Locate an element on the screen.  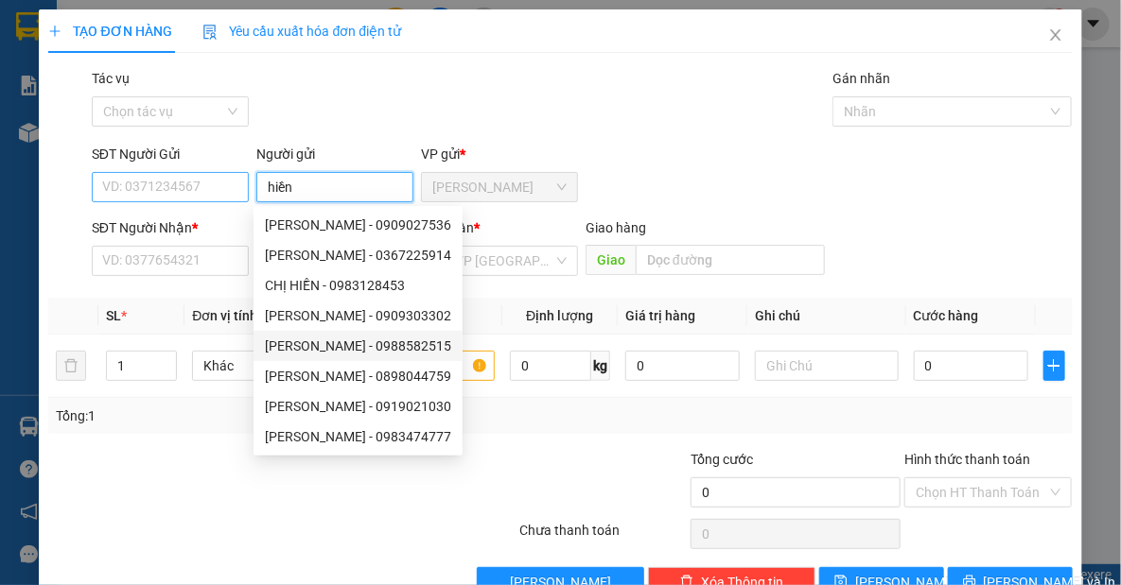
div: hiền - 0983474777 is located at coordinates (358, 437).